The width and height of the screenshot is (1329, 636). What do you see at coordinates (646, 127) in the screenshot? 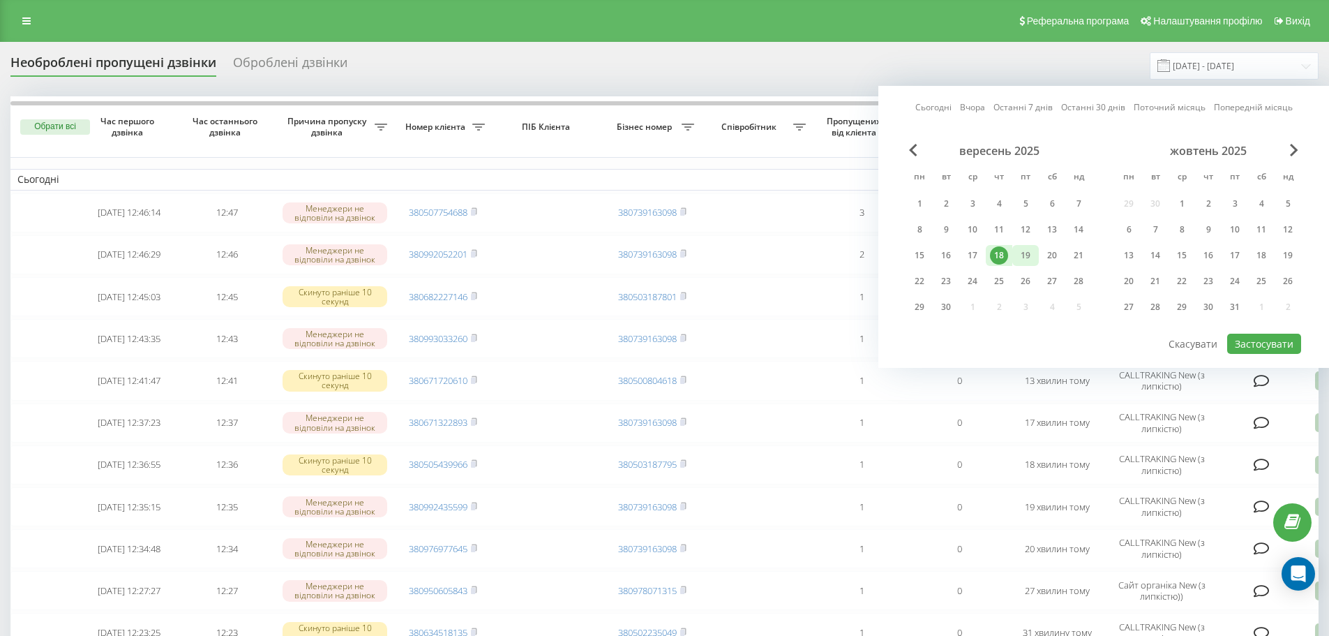
I see `span: Бізнес номер` at bounding box center [646, 127].